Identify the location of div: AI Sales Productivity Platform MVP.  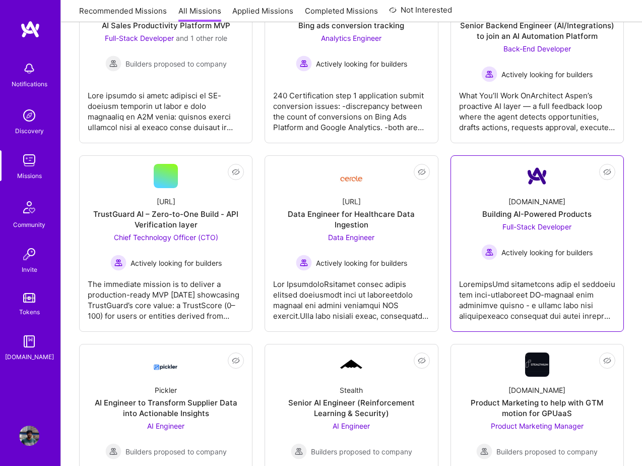
(166, 25).